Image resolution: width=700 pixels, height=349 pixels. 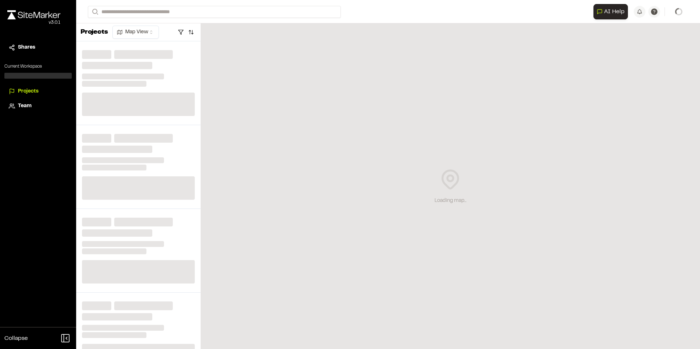 I want to click on span: Team, so click(x=25, y=106).